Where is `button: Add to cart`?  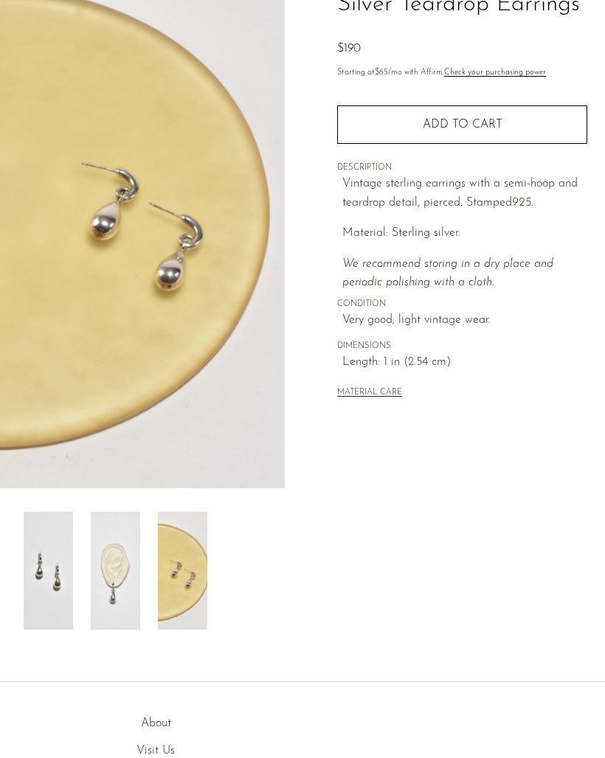
button: Add to cart is located at coordinates (462, 125).